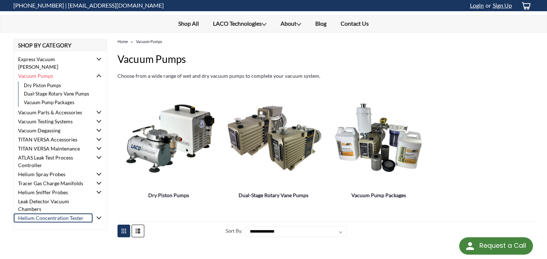 This screenshot has height=259, width=547. I want to click on a: Vacuum Parts & Accessories, so click(53, 112).